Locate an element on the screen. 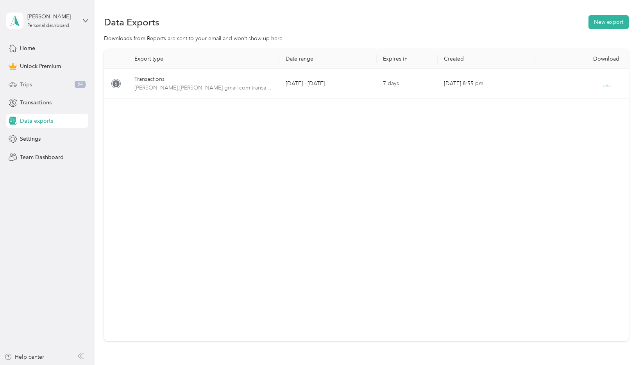 Image resolution: width=642 pixels, height=365 pixels. span: samantha.l.martell-gmail.com-transactions-2024-01-01-2024-12-31.csv is located at coordinates (204, 88).